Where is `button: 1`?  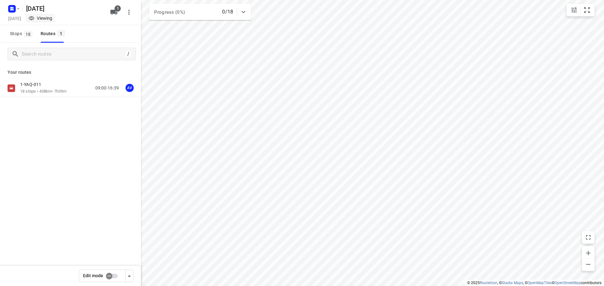
button: 1 is located at coordinates (114, 12).